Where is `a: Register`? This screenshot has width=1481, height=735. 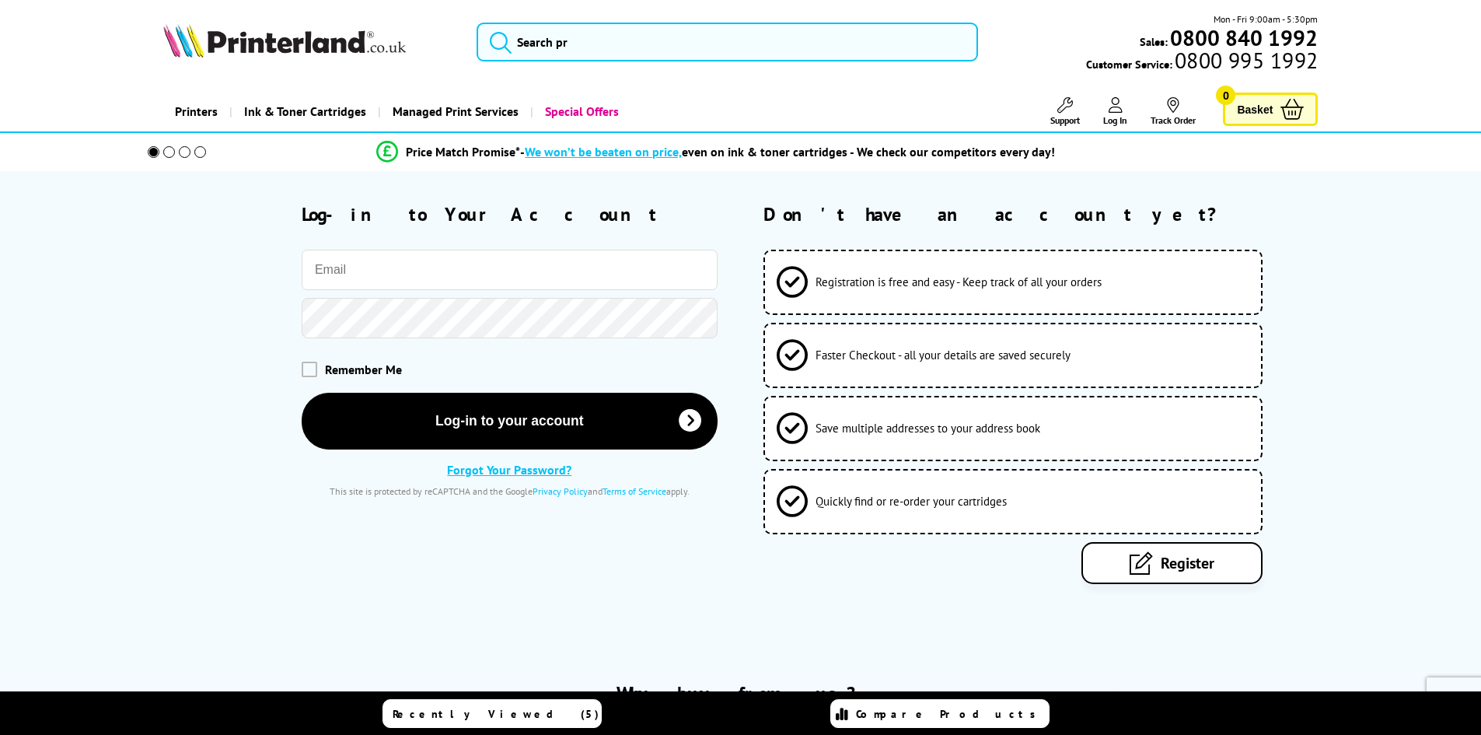
a: Register is located at coordinates (1172, 563).